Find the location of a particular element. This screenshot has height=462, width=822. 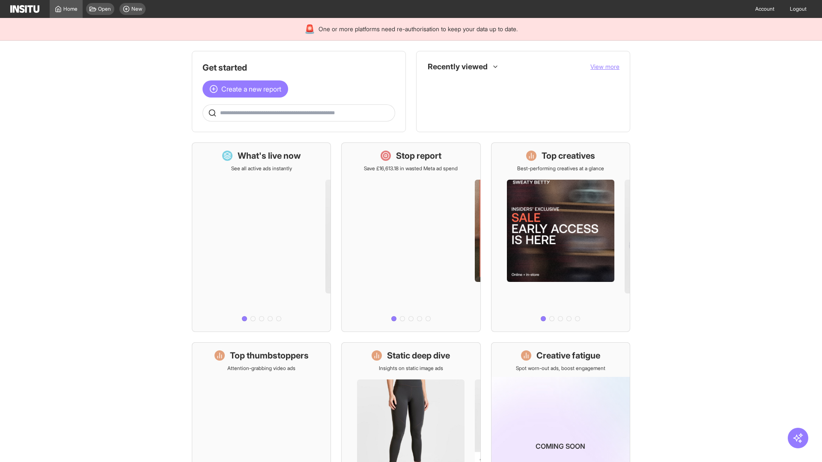

span: Create a new report is located at coordinates (251, 89).